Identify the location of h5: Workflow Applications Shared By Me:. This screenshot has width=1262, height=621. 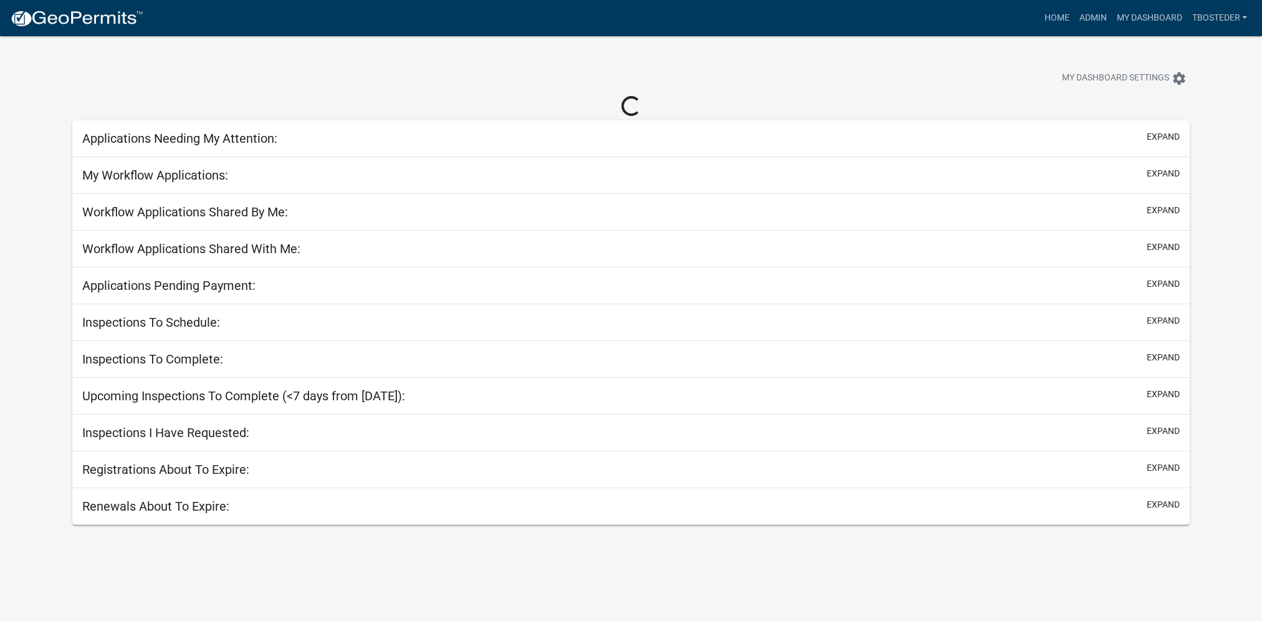
(185, 212).